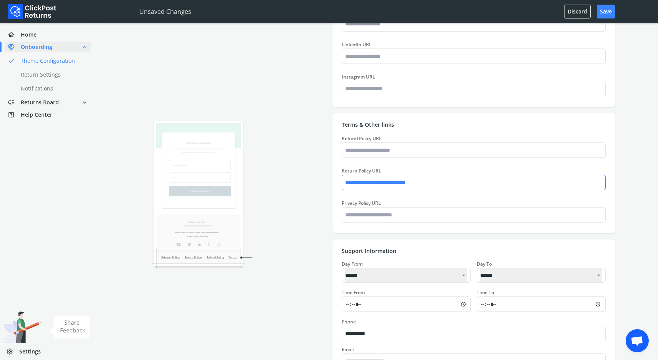 This screenshot has height=360, width=658. I want to click on div: Open chat, so click(637, 341).